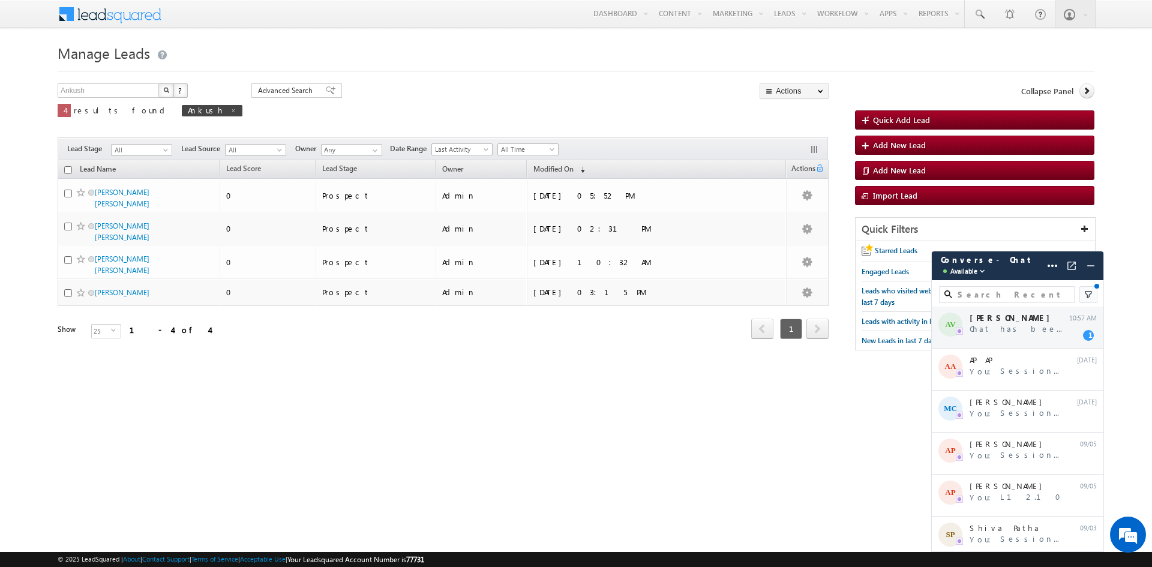 The width and height of the screenshot is (1152, 567). I want to click on span: 77731, so click(415, 559).